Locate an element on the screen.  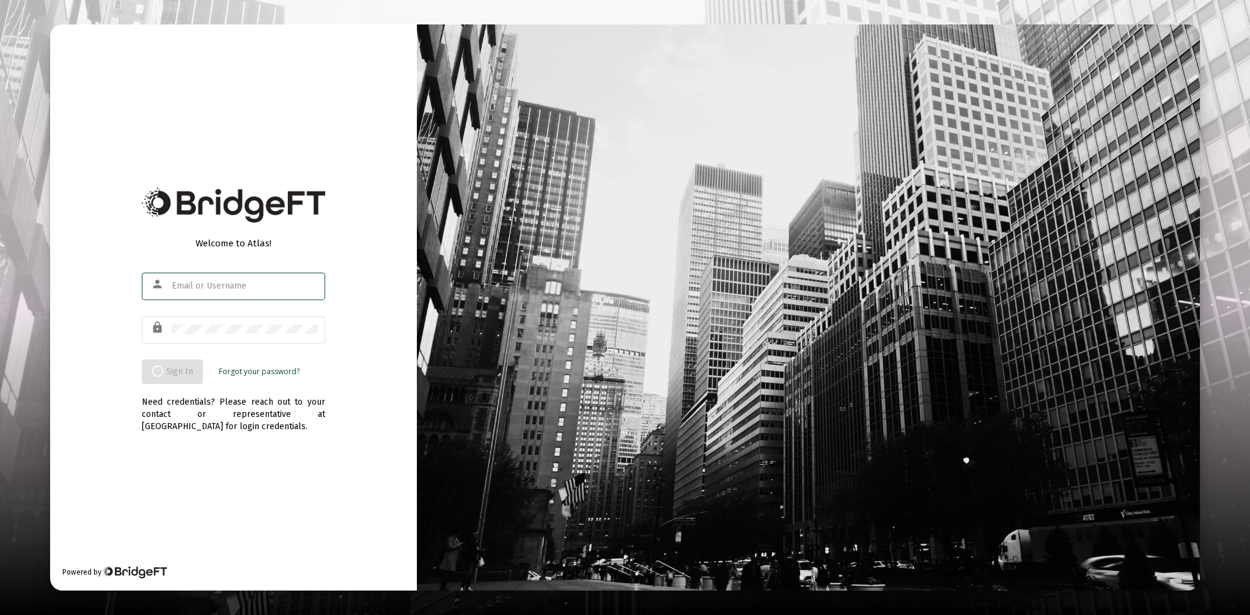
div: Welcome to Atlas! is located at coordinates (234, 243).